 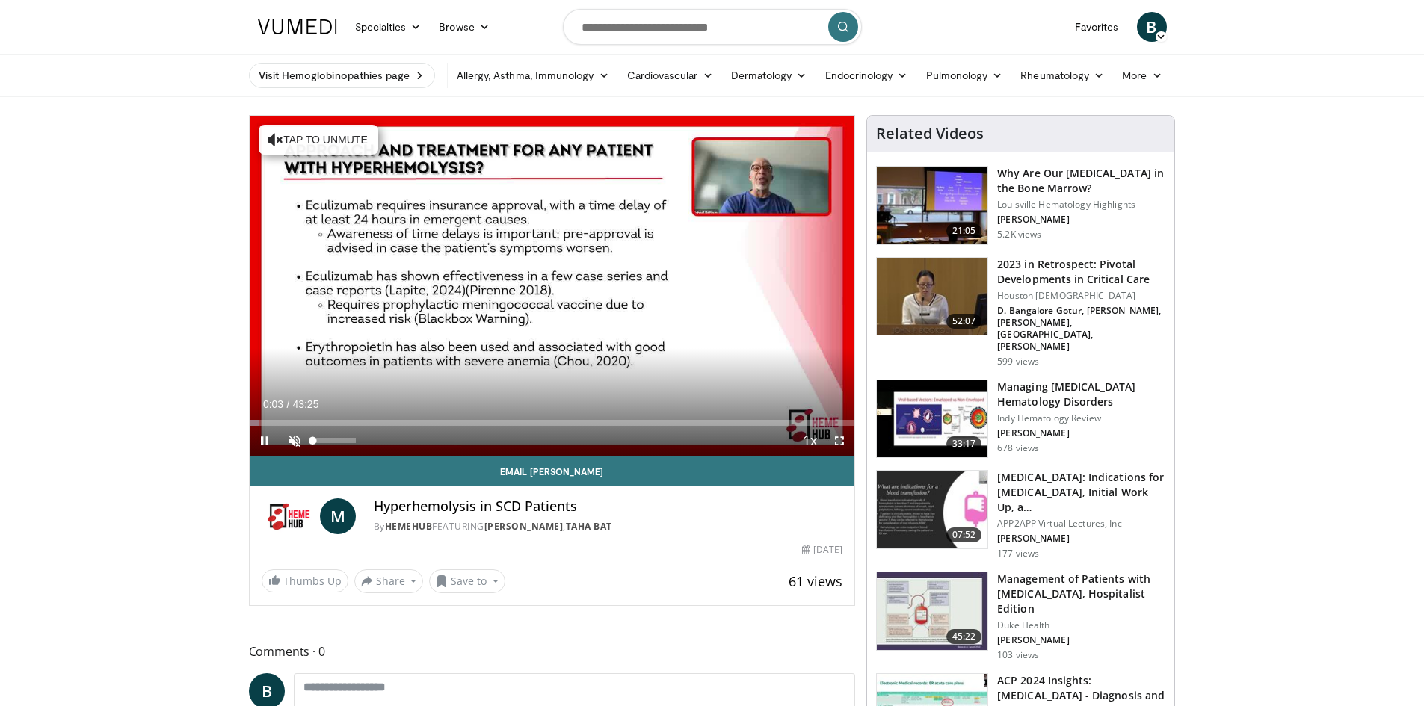 What do you see at coordinates (712, 27) in the screenshot?
I see `input: Search topics, interventions` at bounding box center [712, 27].